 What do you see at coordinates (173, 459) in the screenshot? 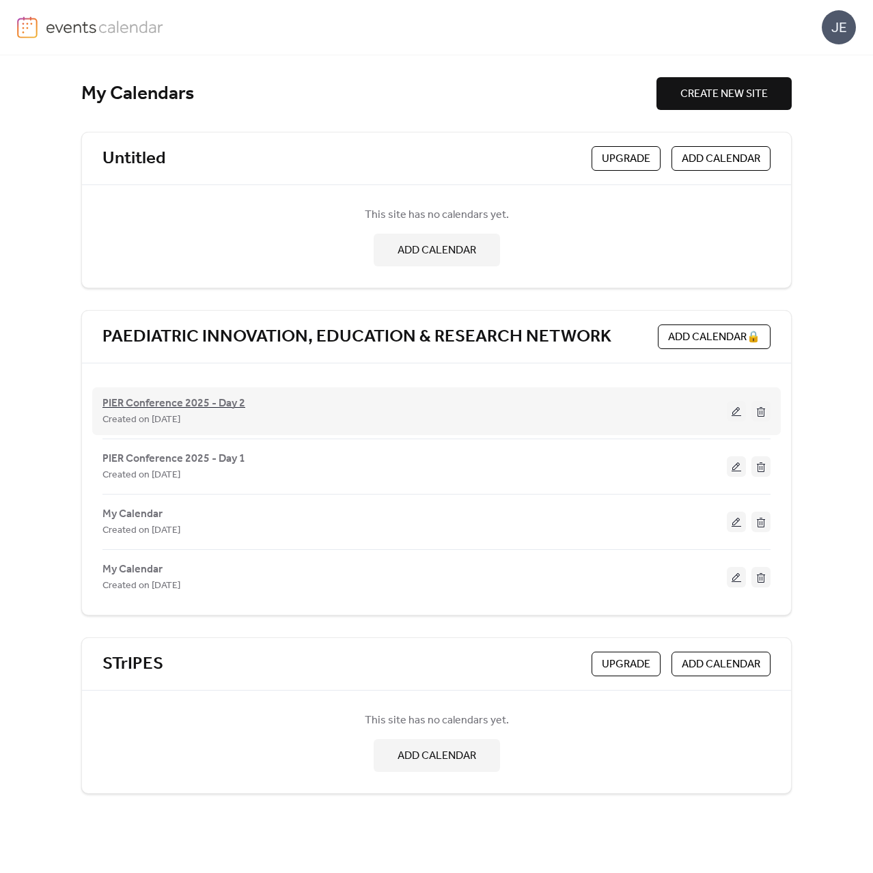
I see `span: PIER Conference 2025 - Day 1` at bounding box center [173, 459].